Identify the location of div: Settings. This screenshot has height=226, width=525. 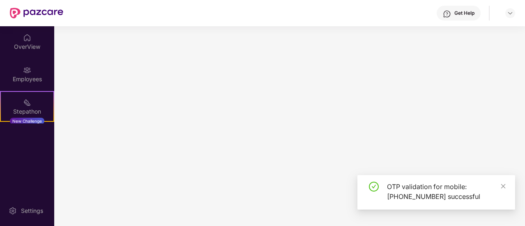
(32, 211).